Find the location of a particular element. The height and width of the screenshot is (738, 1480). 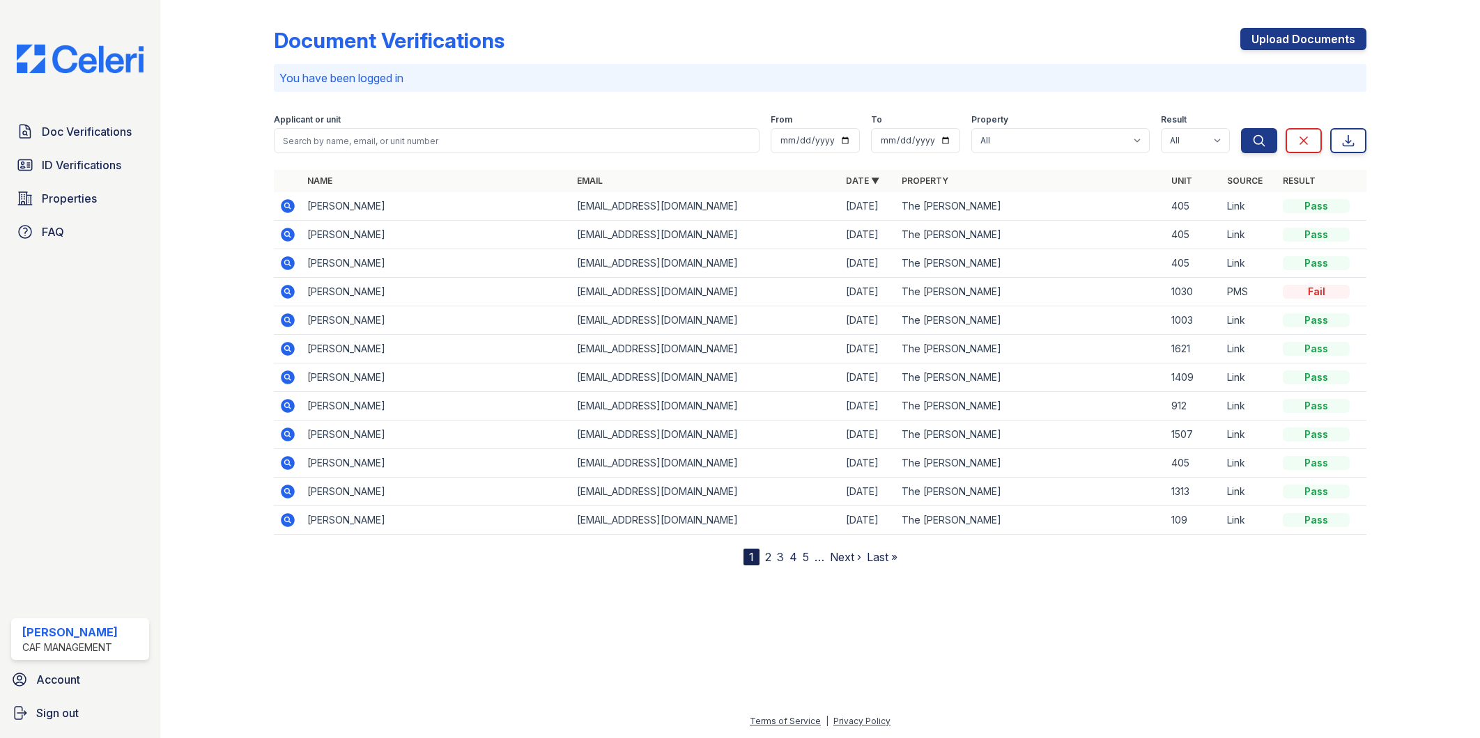

span: Properties is located at coordinates (69, 199).